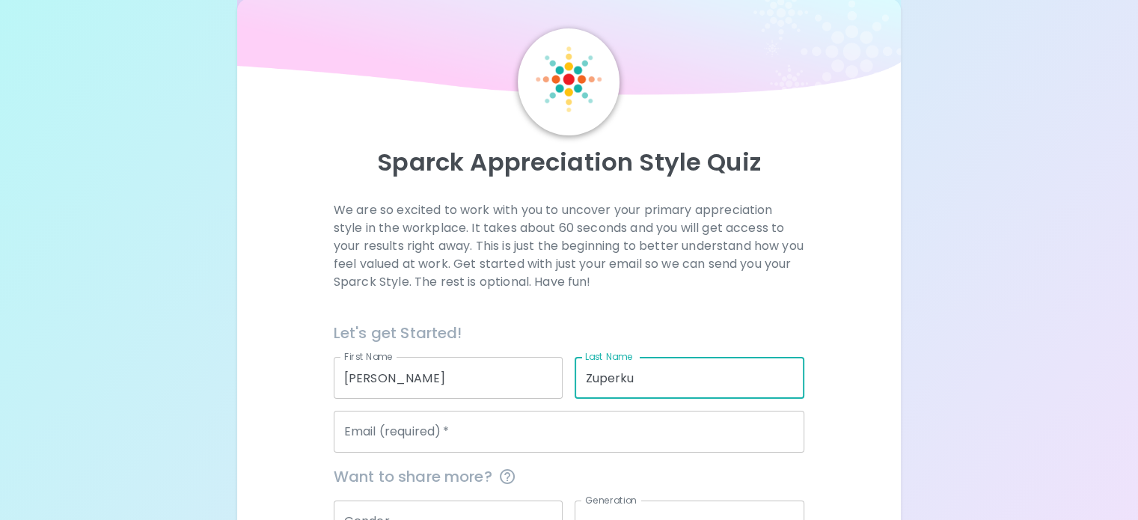 Image resolution: width=1138 pixels, height=520 pixels. I want to click on p: Sparck Appreciation Style Quiz, so click(568, 162).